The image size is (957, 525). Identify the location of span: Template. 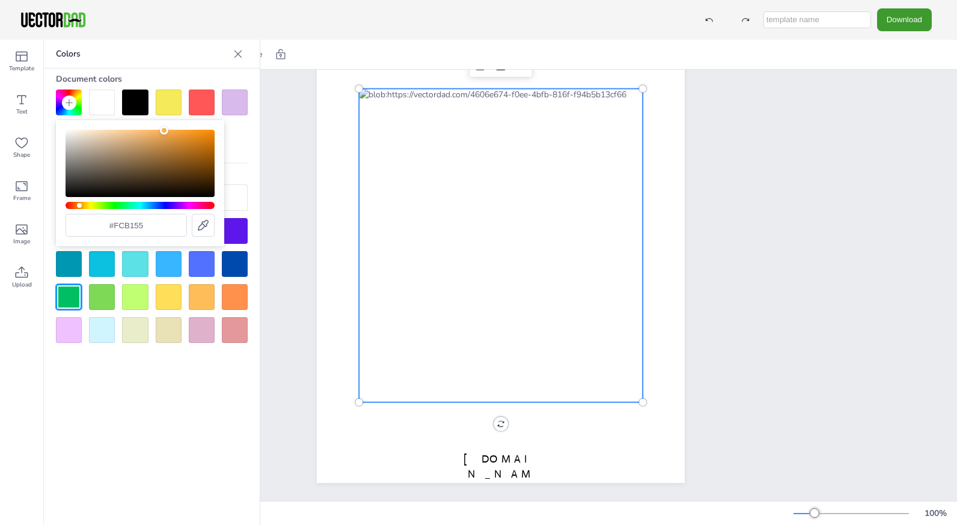
(22, 69).